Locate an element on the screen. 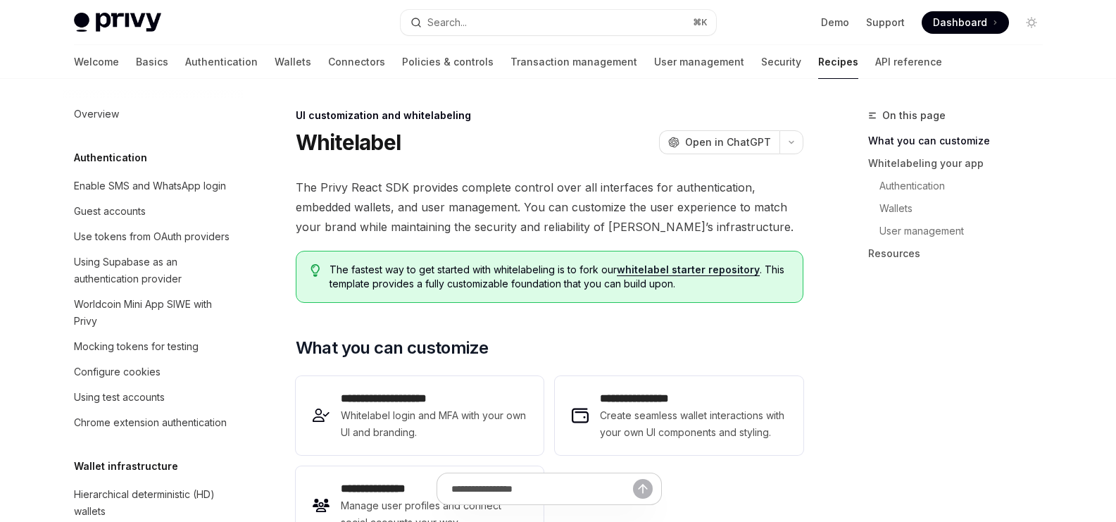  input: Ask a question... is located at coordinates (542, 489).